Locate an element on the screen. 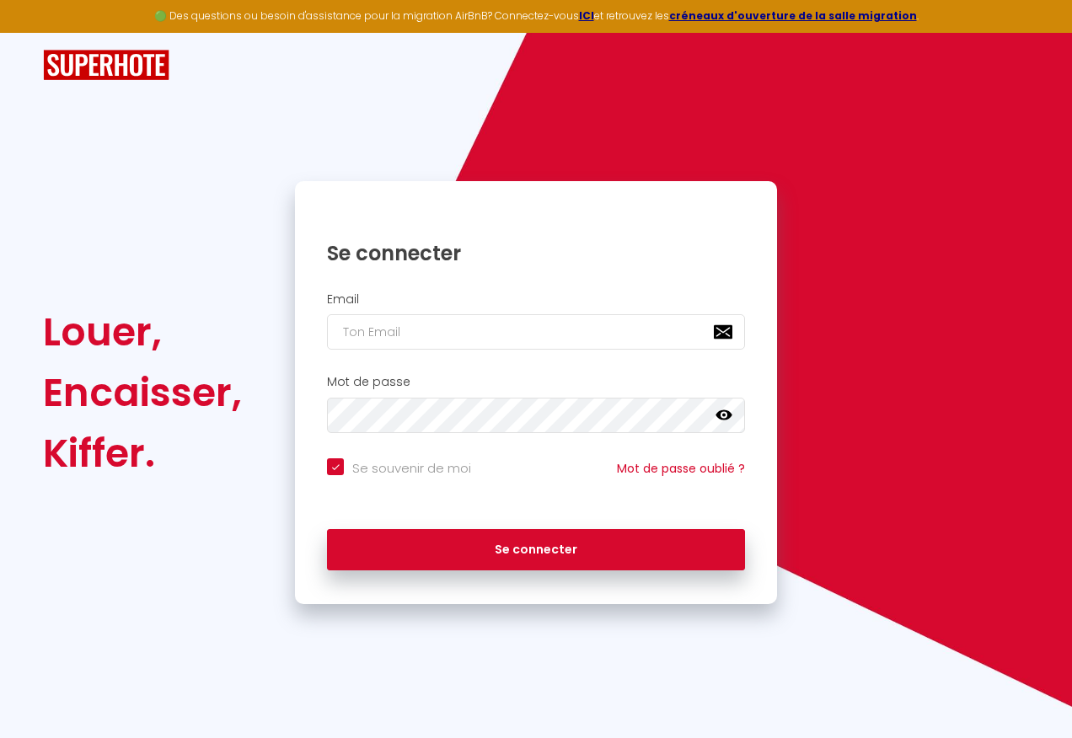 The image size is (1072, 738). a: créneaux d'ouverture de la salle migration is located at coordinates (793, 15).